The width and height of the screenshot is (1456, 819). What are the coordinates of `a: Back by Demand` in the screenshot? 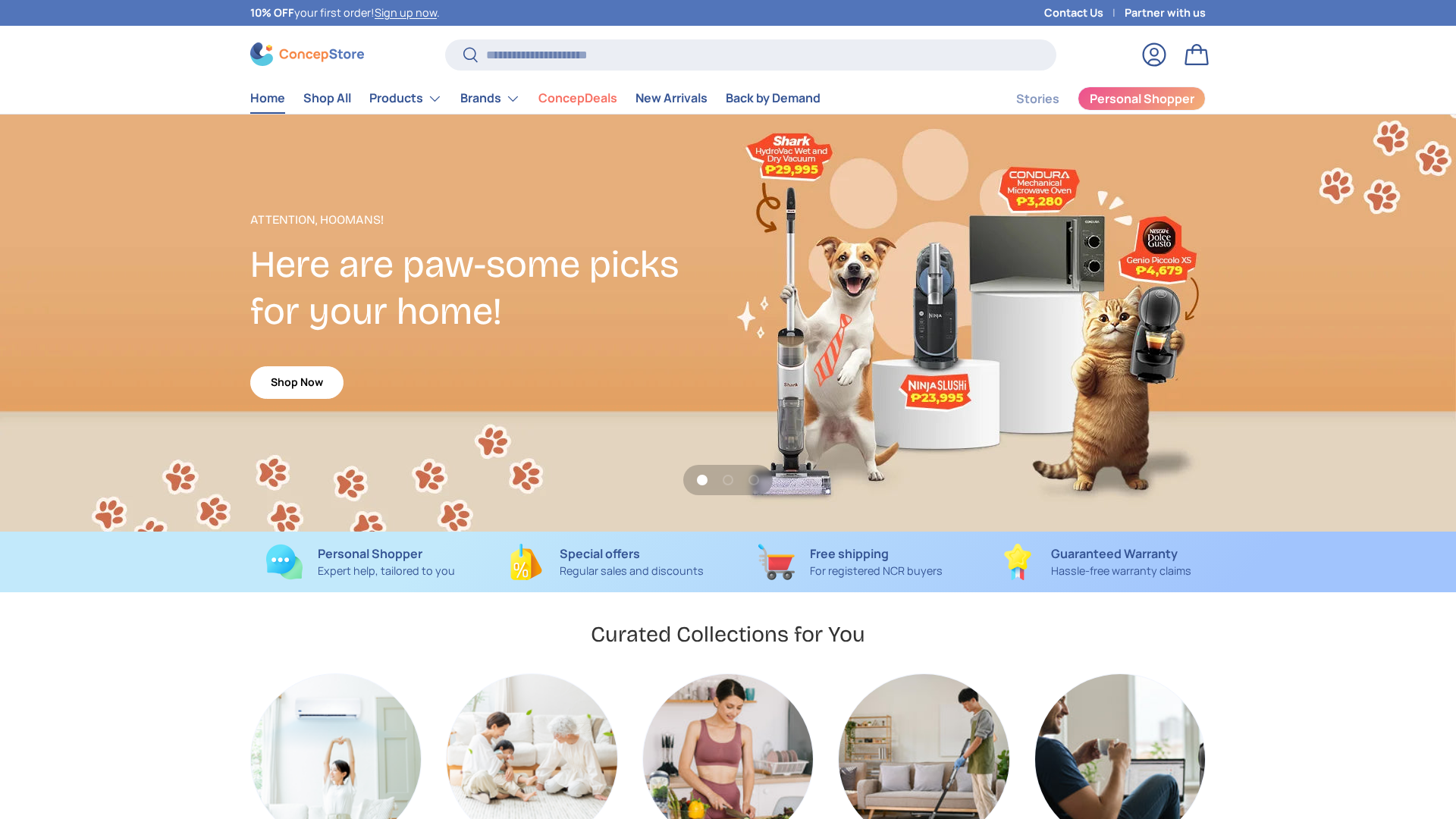 It's located at (772, 97).